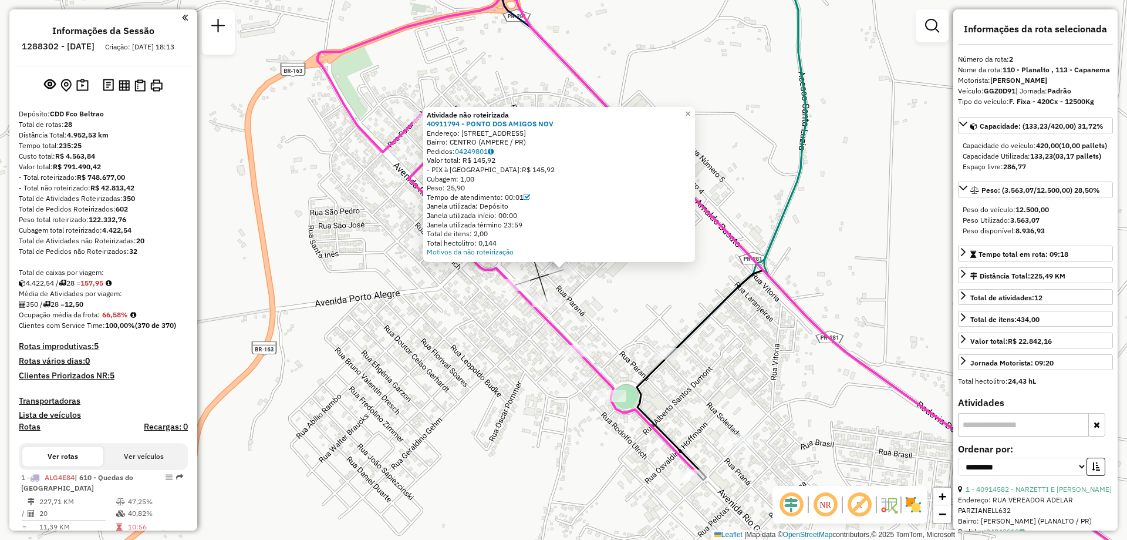  What do you see at coordinates (527, 197) in the screenshot?
I see `a: Com service time` at bounding box center [527, 197].